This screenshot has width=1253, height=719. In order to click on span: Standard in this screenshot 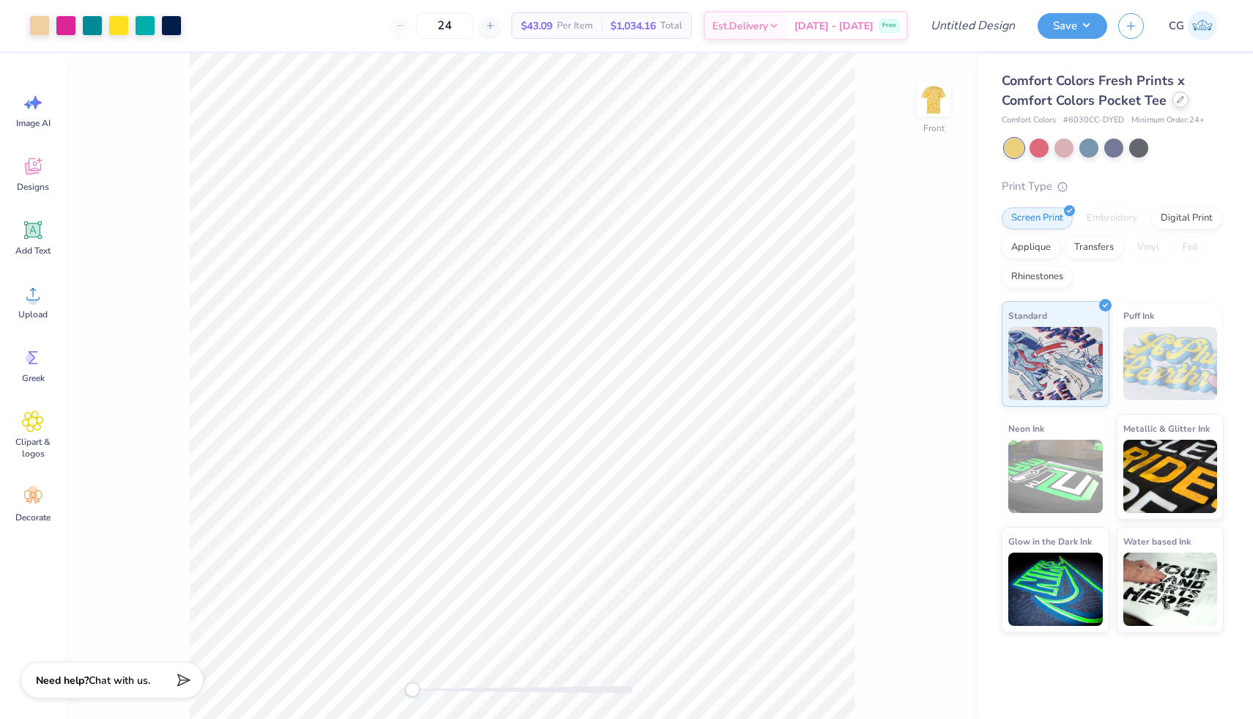, I will do `click(1027, 315)`.